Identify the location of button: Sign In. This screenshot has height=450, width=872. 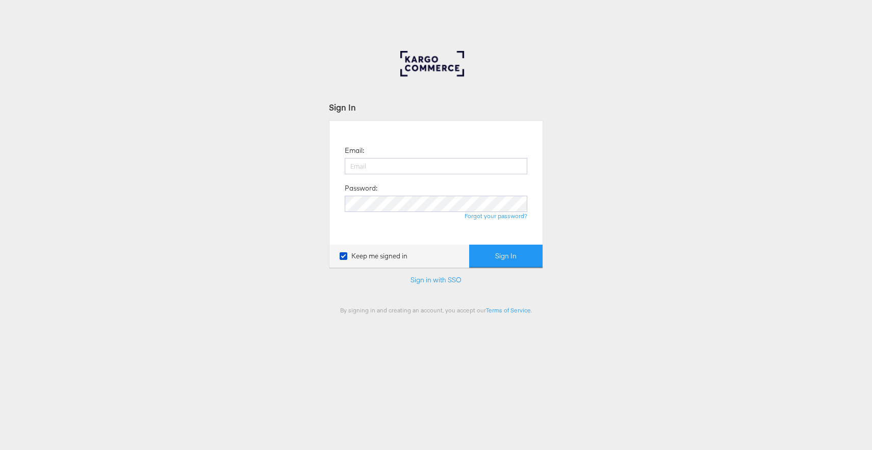
(506, 256).